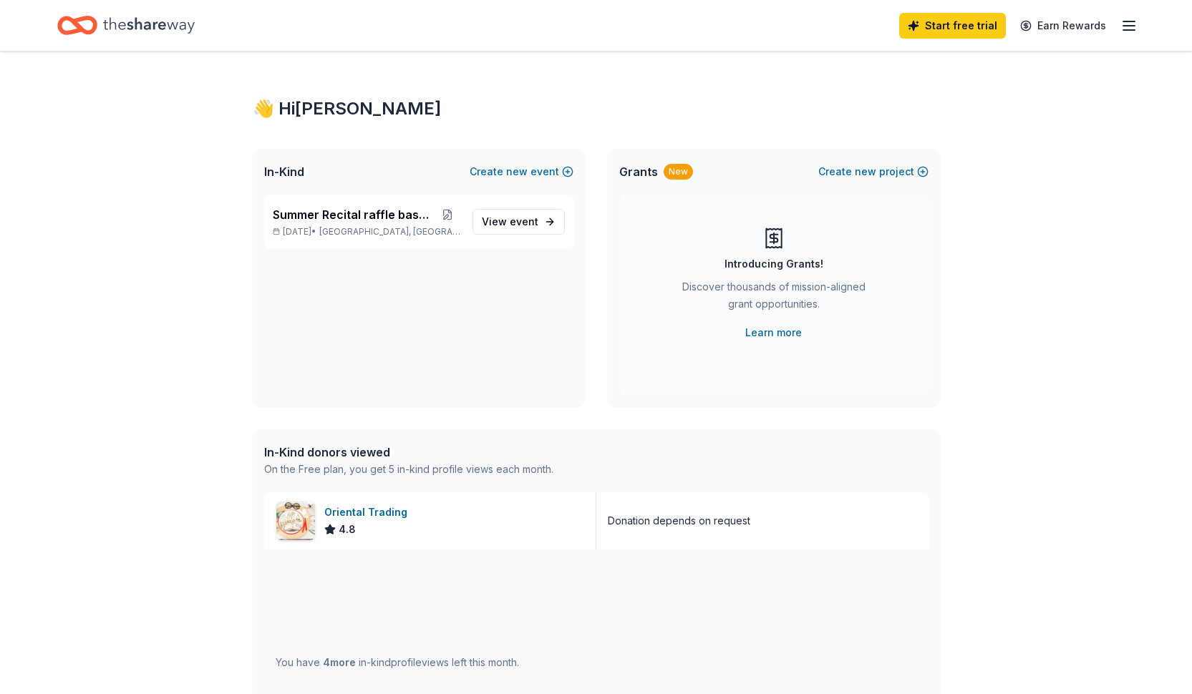 This screenshot has height=694, width=1192. Describe the element at coordinates (409, 452) in the screenshot. I see `div: In-Kind donors viewed` at that location.